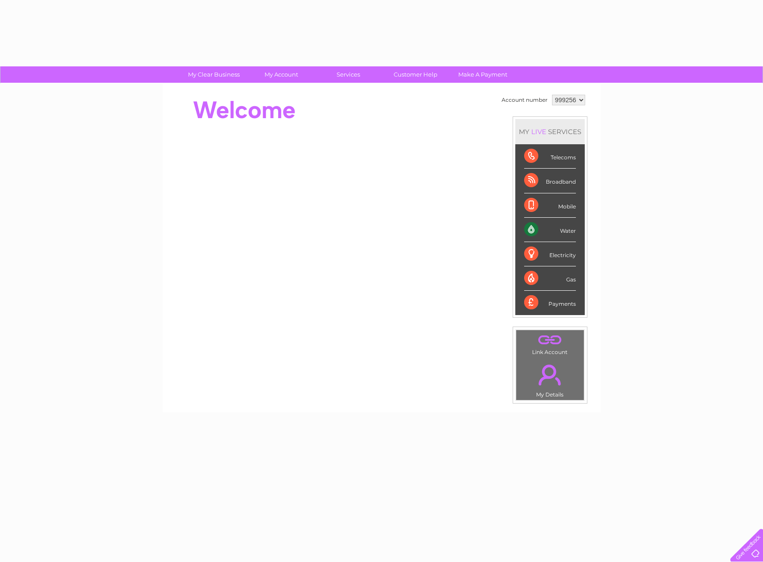 The image size is (763, 562). I want to click on td: Link Account, so click(550, 343).